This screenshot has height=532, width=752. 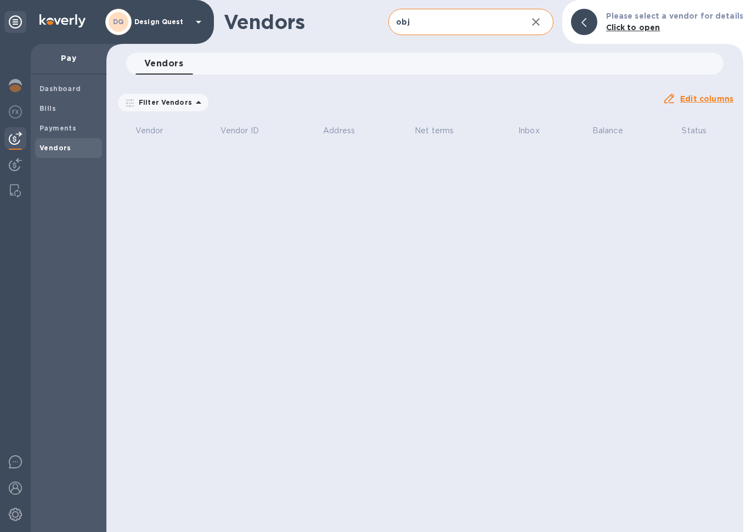 What do you see at coordinates (15, 22) in the screenshot?
I see `div: Unpin categories` at bounding box center [15, 22].